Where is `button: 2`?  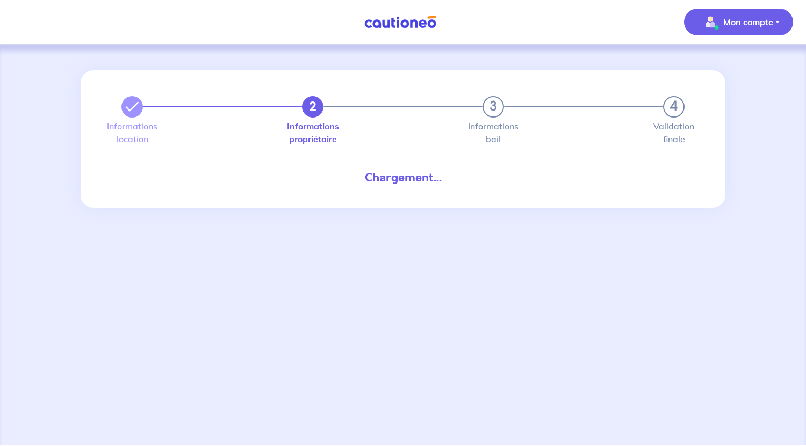
button: 2 is located at coordinates (313, 107).